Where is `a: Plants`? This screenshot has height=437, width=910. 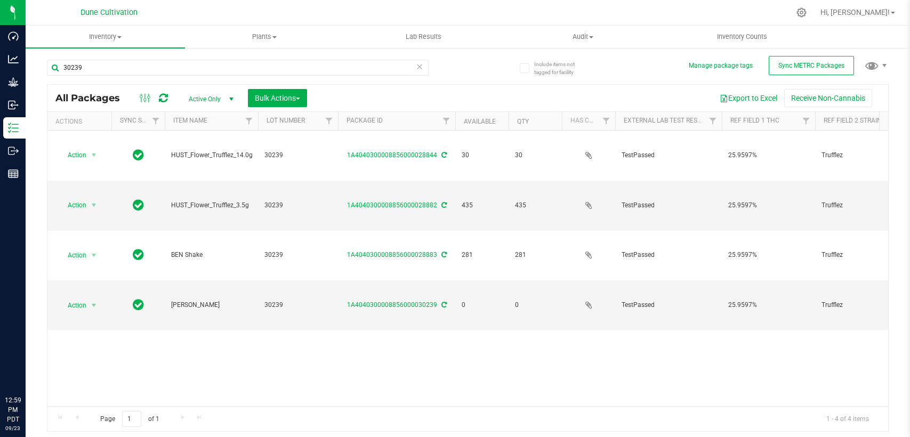
a: Plants is located at coordinates (265, 37).